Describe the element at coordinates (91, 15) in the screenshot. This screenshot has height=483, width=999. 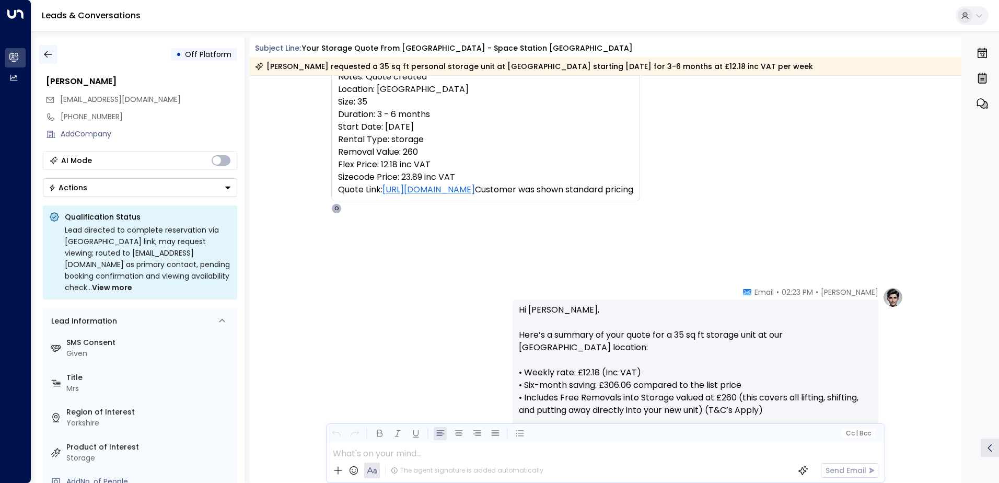
I see `a: Leads & Conversations` at that location.